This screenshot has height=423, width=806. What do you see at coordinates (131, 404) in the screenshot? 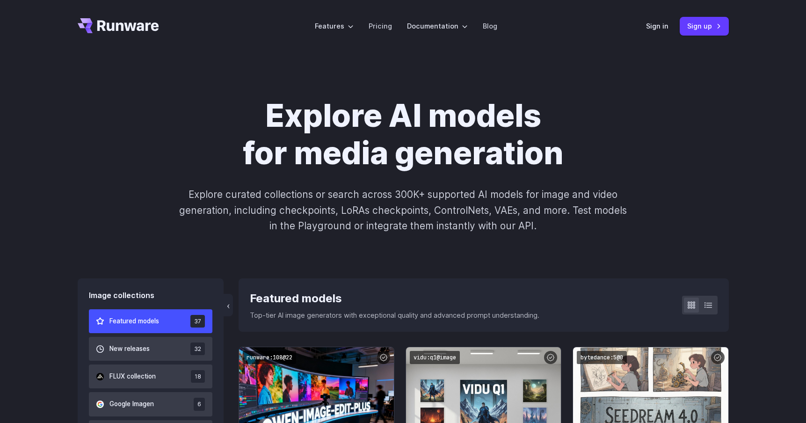
I see `span: Google Imagen` at bounding box center [131, 404].